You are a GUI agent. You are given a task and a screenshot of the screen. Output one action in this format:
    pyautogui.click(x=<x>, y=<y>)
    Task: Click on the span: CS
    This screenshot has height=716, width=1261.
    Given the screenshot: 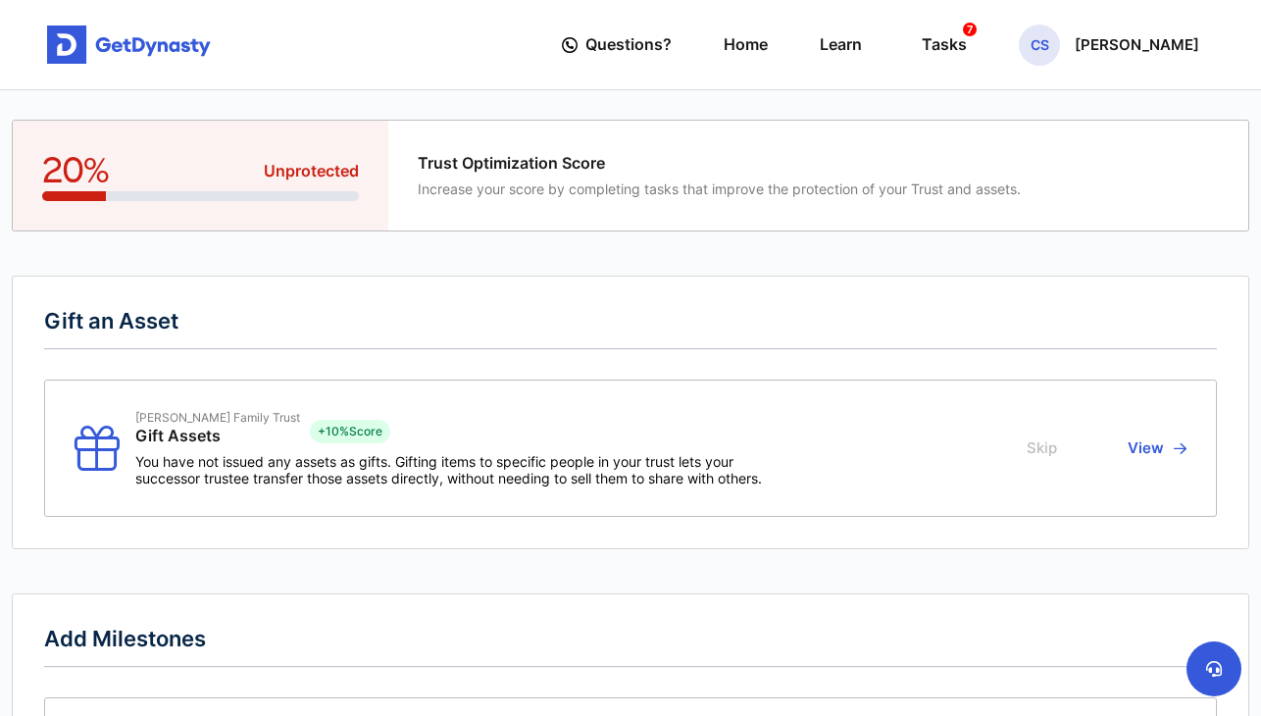 What is the action you would take?
    pyautogui.click(x=1039, y=45)
    